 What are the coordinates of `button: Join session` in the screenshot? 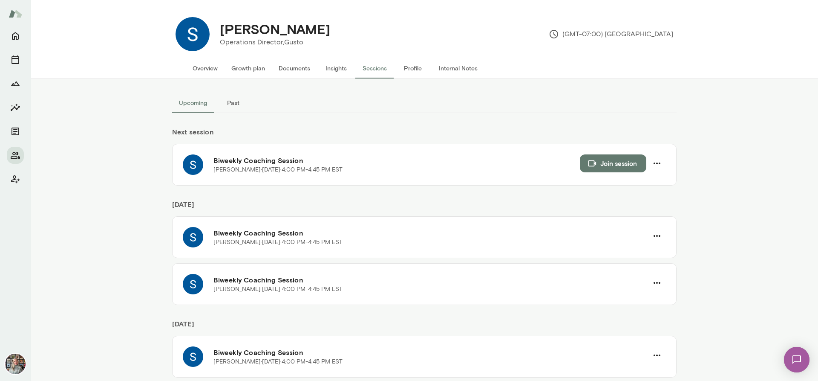 It's located at (613, 163).